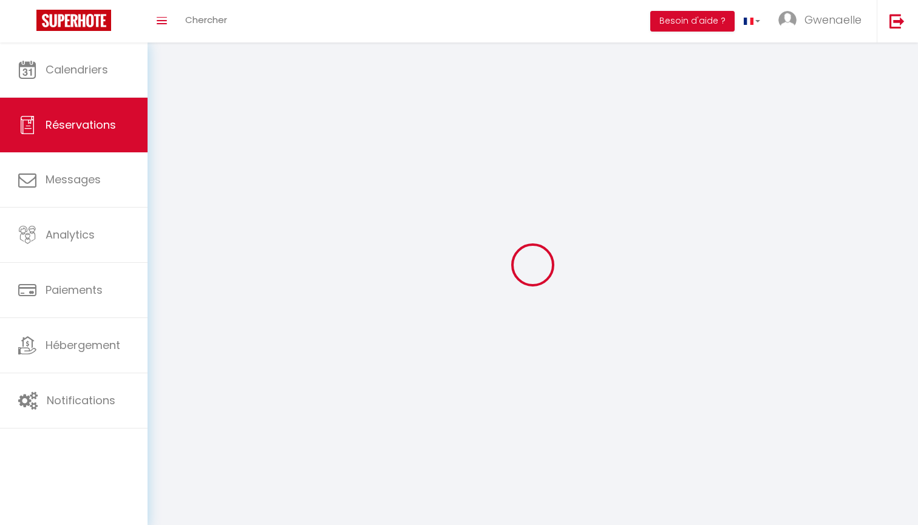  What do you see at coordinates (70, 234) in the screenshot?
I see `span: Analytics` at bounding box center [70, 234].